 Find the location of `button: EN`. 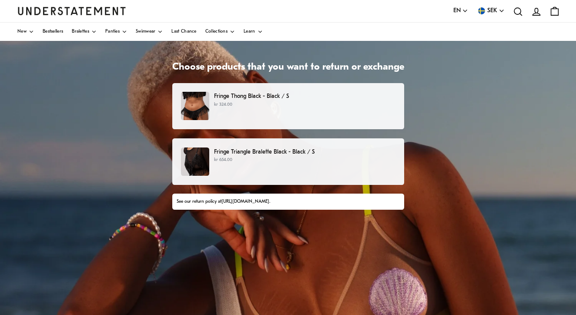

button: EN is located at coordinates (461, 11).